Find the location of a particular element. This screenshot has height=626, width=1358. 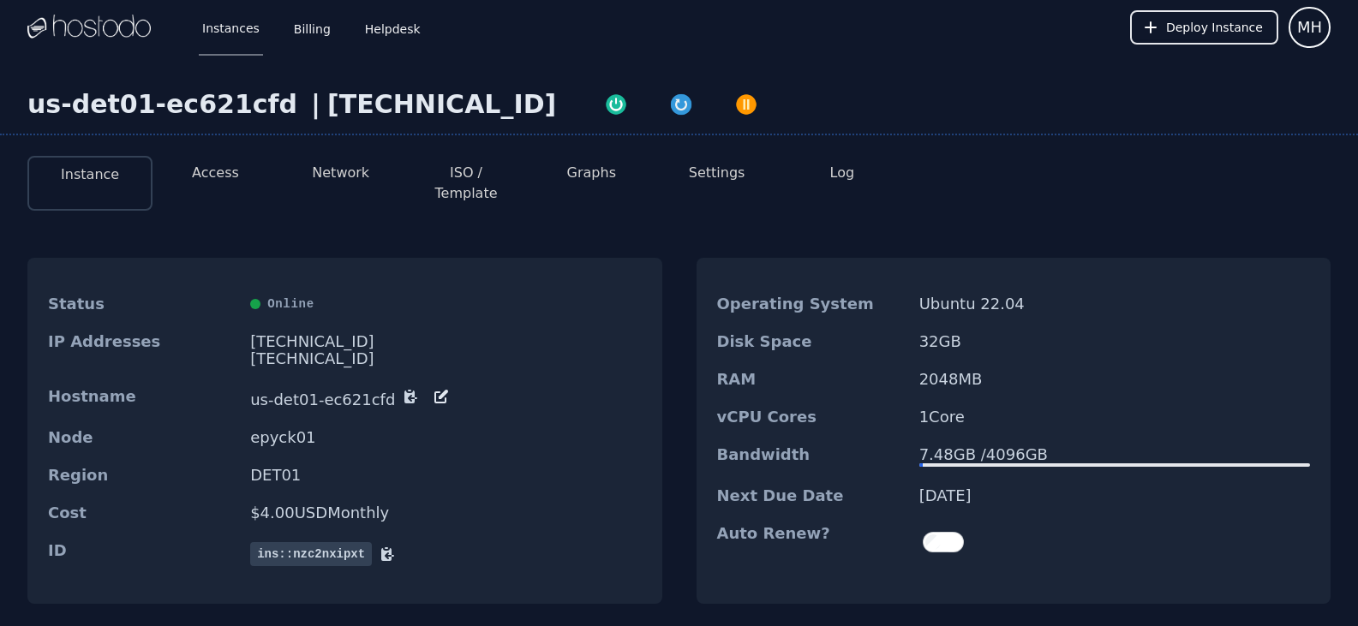

button: User menu is located at coordinates (1309, 27).